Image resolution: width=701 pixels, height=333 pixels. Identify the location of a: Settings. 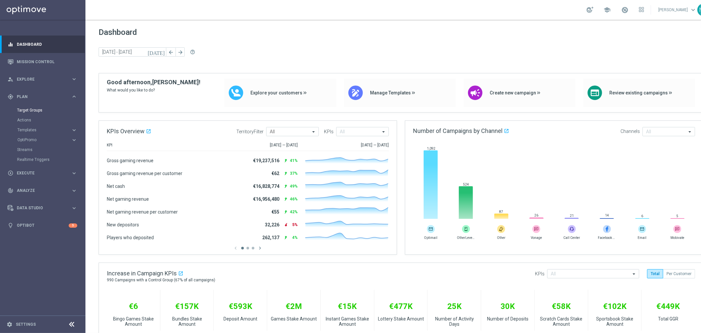
(26, 324).